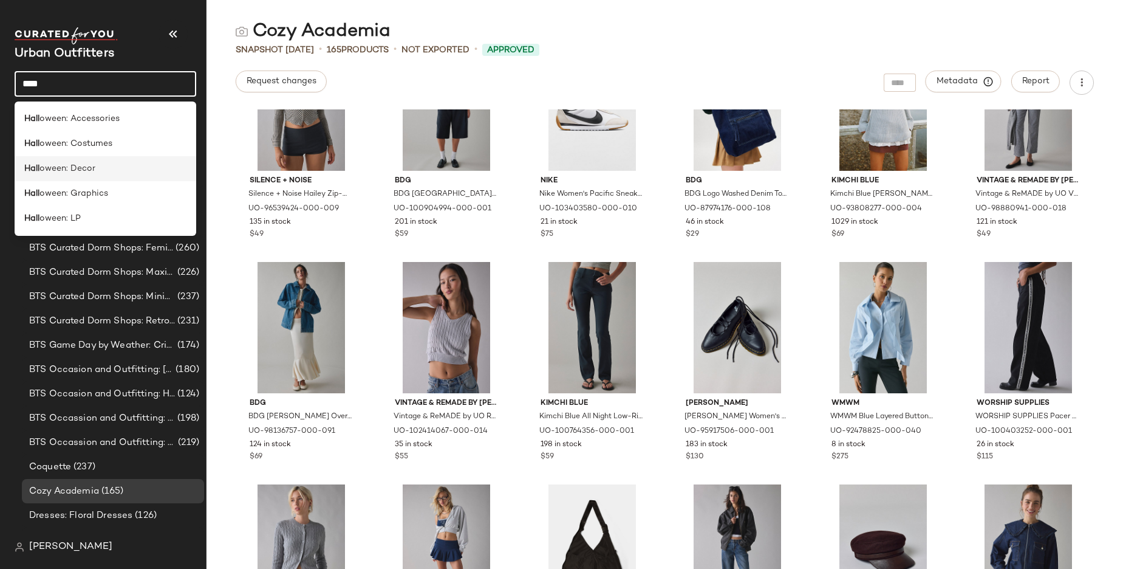 The image size is (1123, 569). What do you see at coordinates (102, 442) in the screenshot?
I see `span: BTS Occassion and Outfitting: First Day Fits` at bounding box center [102, 442].